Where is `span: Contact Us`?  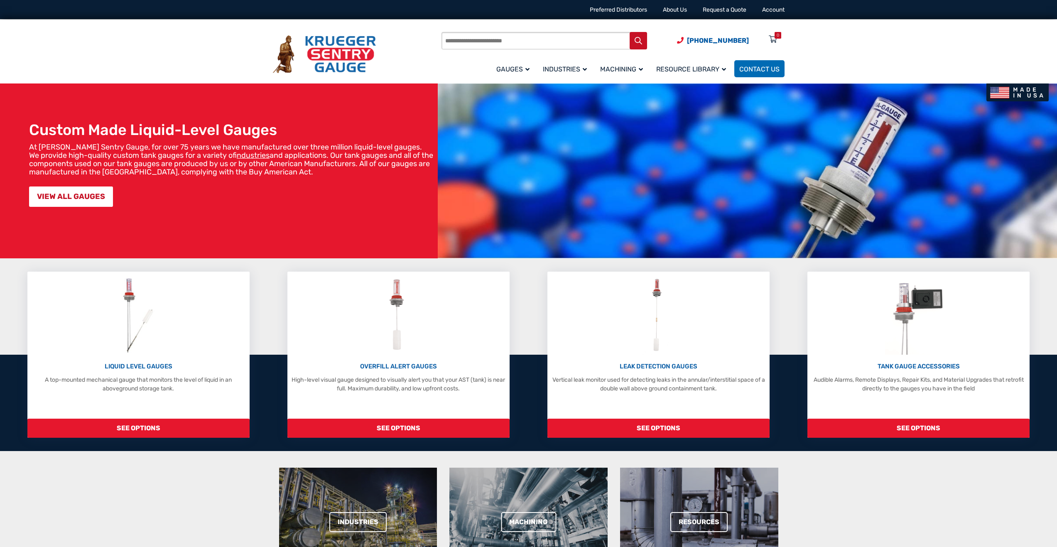
span: Contact Us is located at coordinates (760, 69).